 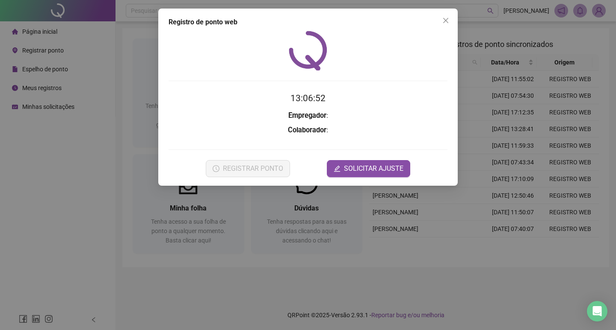 What do you see at coordinates (308, 98) in the screenshot?
I see `time: 13:06:52` at bounding box center [308, 98].